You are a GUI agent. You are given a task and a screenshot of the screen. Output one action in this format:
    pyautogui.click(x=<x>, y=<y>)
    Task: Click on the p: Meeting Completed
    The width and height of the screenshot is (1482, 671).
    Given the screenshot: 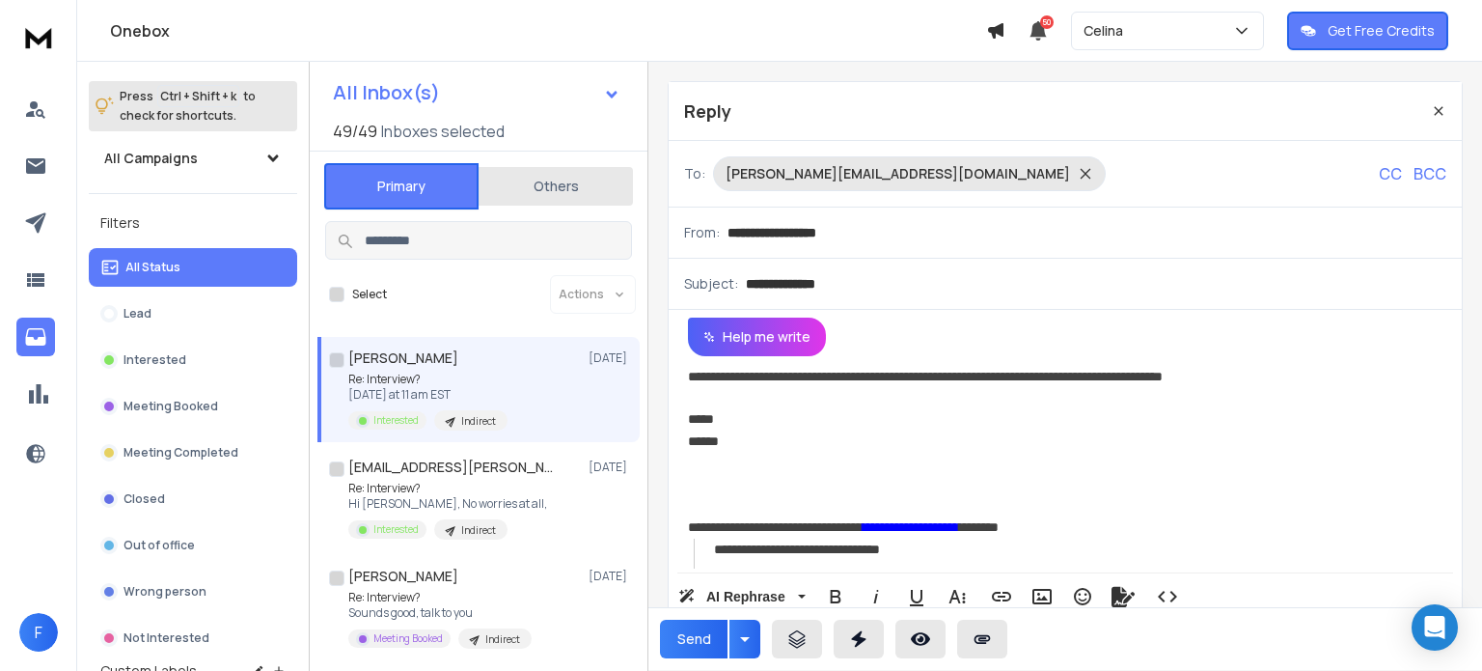 What is the action you would take?
    pyautogui.click(x=180, y=453)
    